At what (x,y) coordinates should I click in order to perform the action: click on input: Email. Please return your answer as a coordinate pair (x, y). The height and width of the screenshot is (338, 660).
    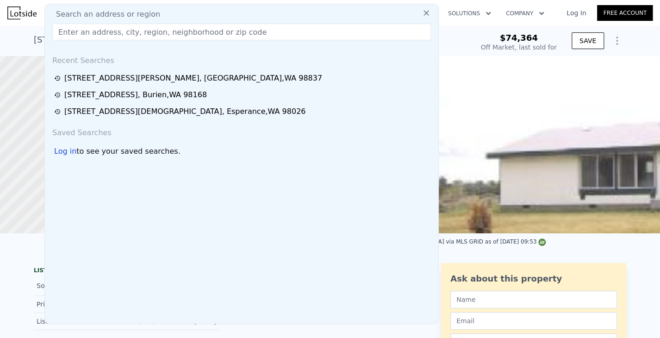
    Looking at the image, I should click on (533, 321).